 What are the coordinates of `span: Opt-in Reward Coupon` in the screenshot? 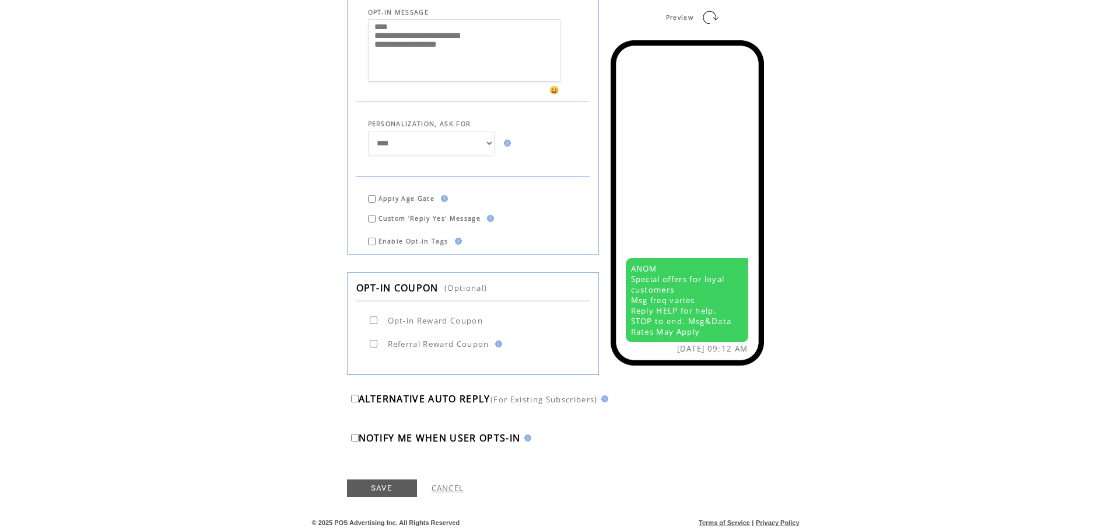 It's located at (436, 320).